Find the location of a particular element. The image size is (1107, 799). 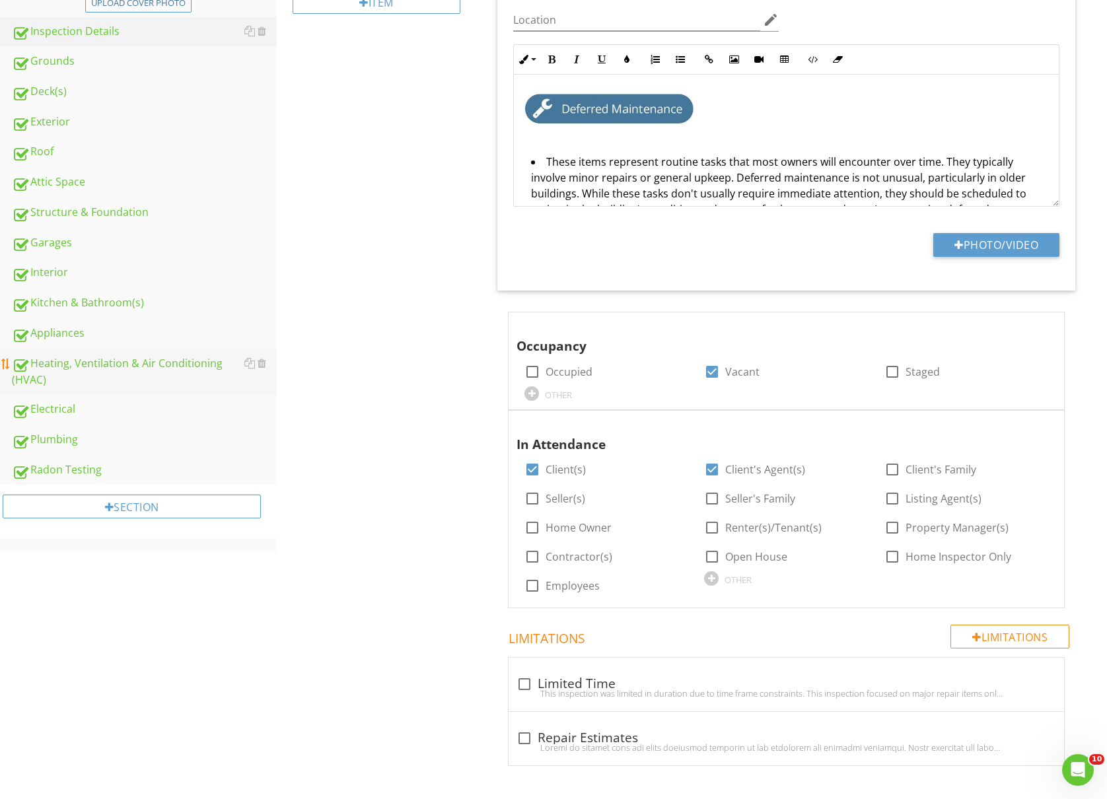

button: Insert Table is located at coordinates (784, 59).